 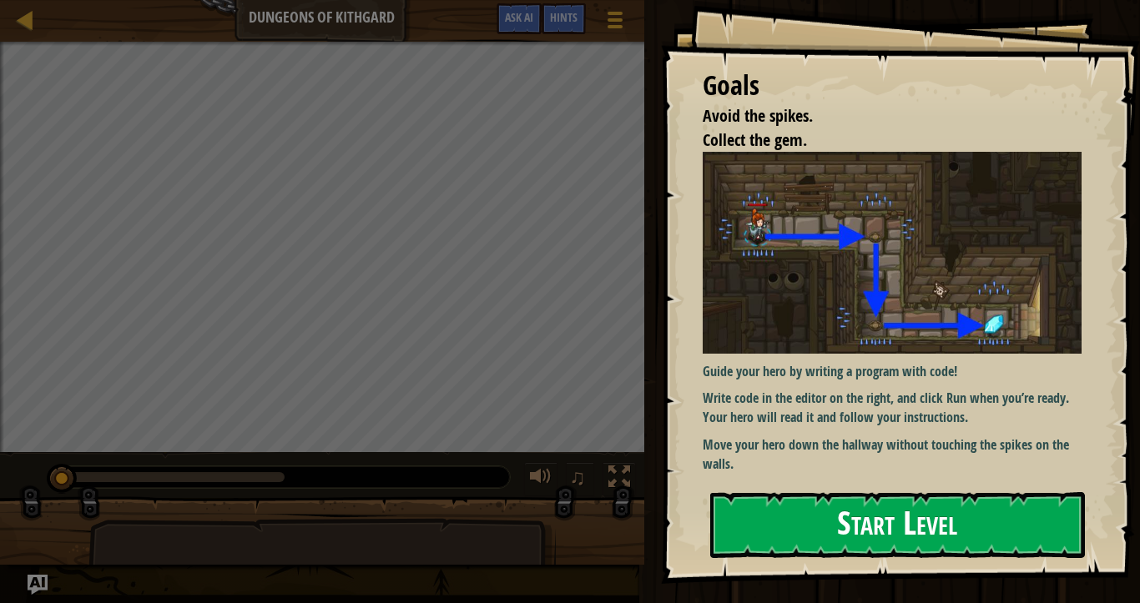 What do you see at coordinates (541, 479) in the screenshot?
I see `button: Adjust volume` at bounding box center [541, 479].